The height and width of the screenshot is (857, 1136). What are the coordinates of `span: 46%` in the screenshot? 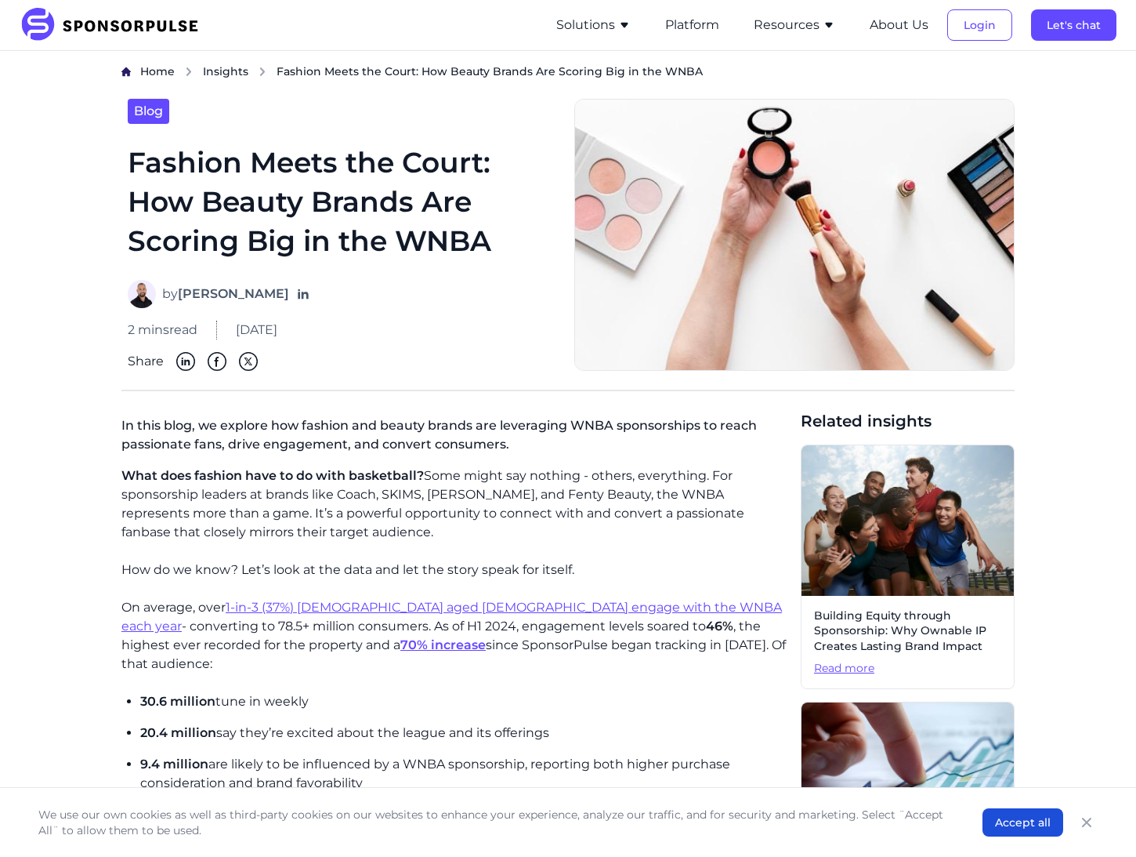 It's located at (719, 625).